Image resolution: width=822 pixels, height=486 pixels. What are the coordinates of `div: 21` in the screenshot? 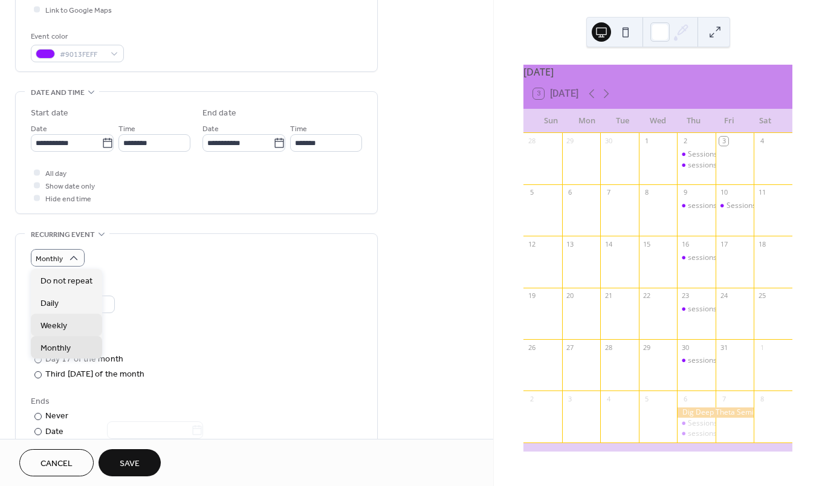 It's located at (608, 295).